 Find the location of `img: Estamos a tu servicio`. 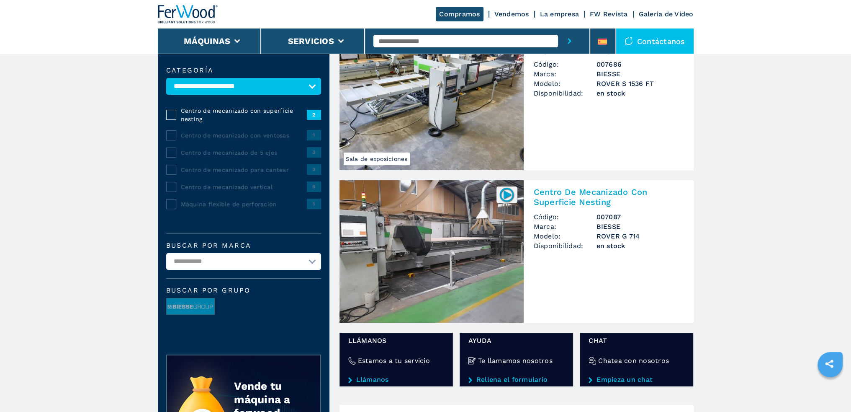

img: Estamos a tu servicio is located at coordinates (352, 360).